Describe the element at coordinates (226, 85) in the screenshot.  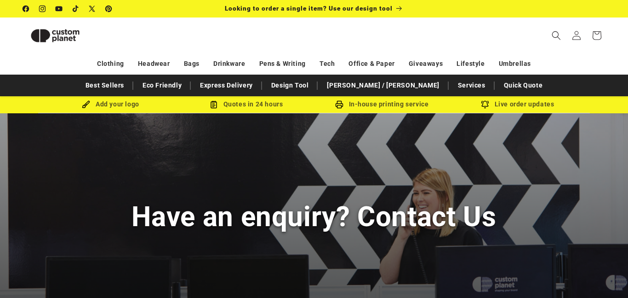
I see `a: Express Delivery` at that location.